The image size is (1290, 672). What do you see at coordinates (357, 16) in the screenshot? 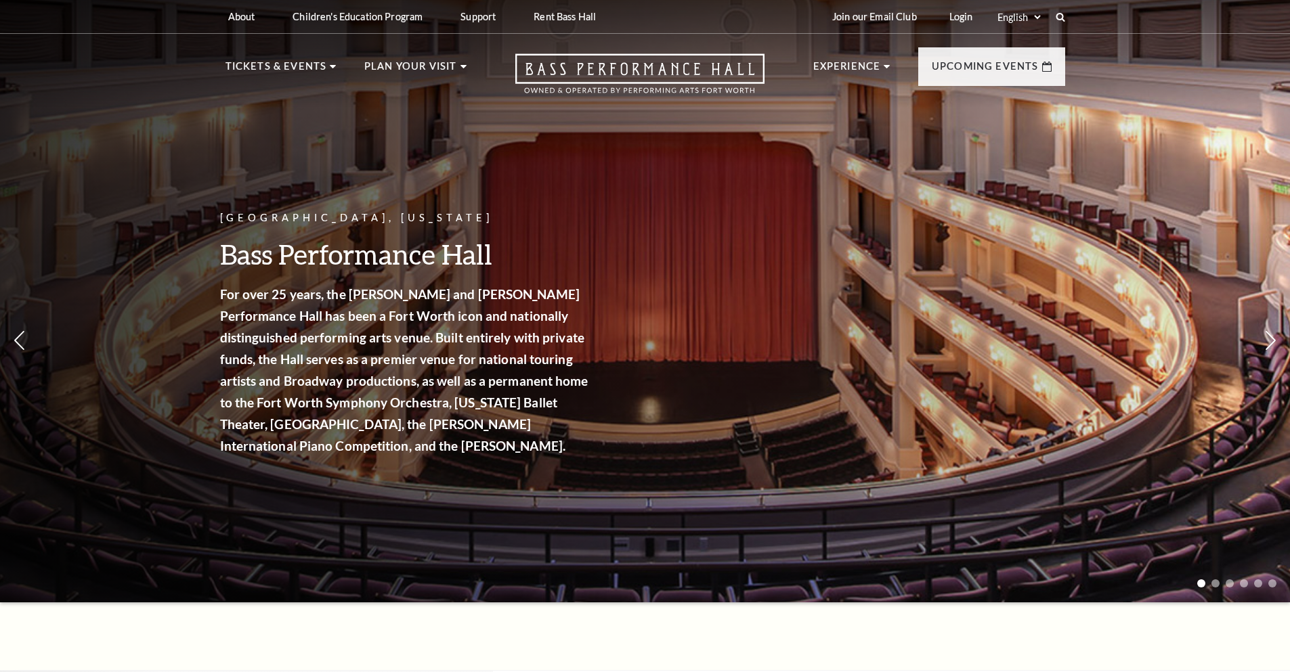
I see `p: Children's Education Program` at bounding box center [357, 16].